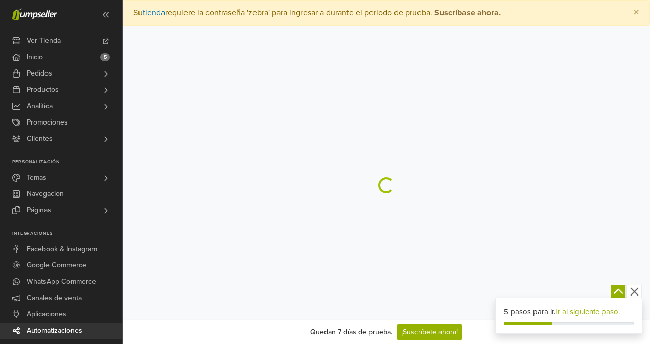  What do you see at coordinates (429, 332) in the screenshot?
I see `a: ¡Suscríbete ahora!` at bounding box center [429, 332].